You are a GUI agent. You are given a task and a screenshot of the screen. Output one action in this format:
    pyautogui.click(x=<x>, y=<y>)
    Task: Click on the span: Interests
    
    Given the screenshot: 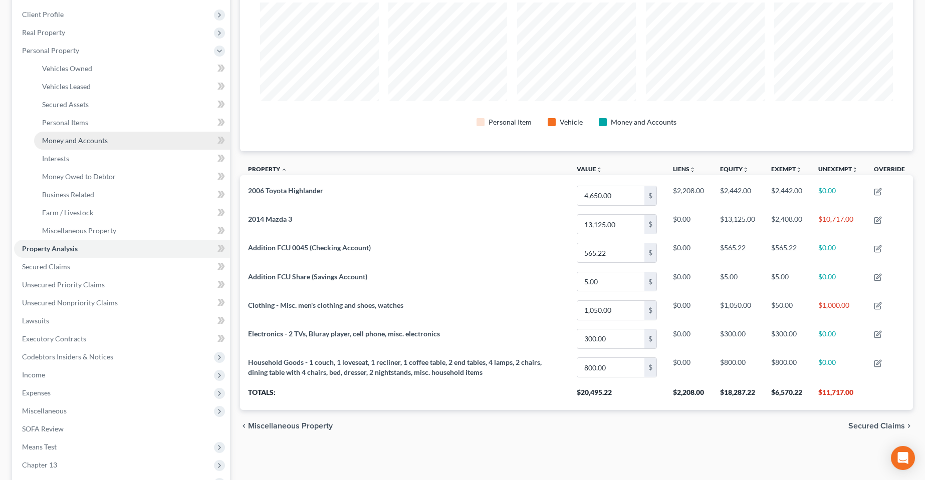 What is the action you would take?
    pyautogui.click(x=56, y=158)
    